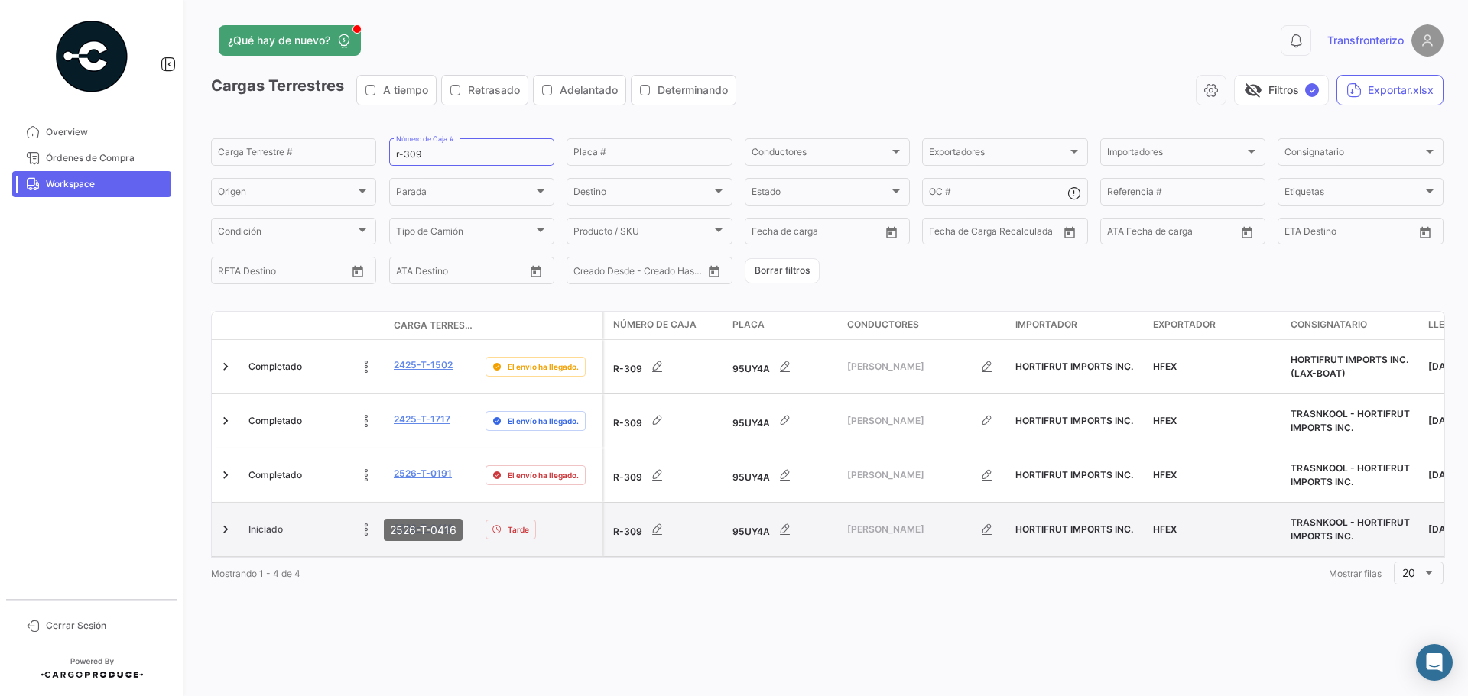  I want to click on input: Creado Hasta, so click(671, 273).